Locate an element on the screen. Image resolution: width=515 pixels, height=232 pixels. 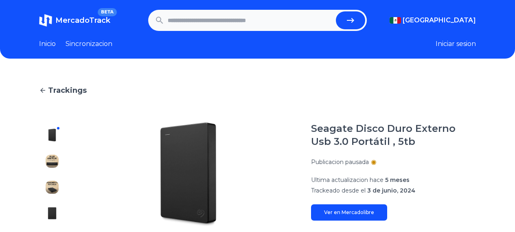
img: MercadoTrack is located at coordinates (46, 20).